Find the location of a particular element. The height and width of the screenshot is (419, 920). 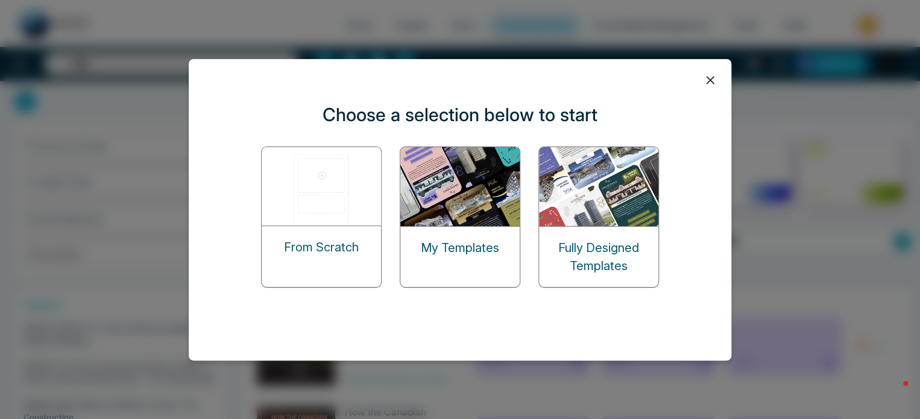

img: start-from-scratch.png is located at coordinates (322, 186).